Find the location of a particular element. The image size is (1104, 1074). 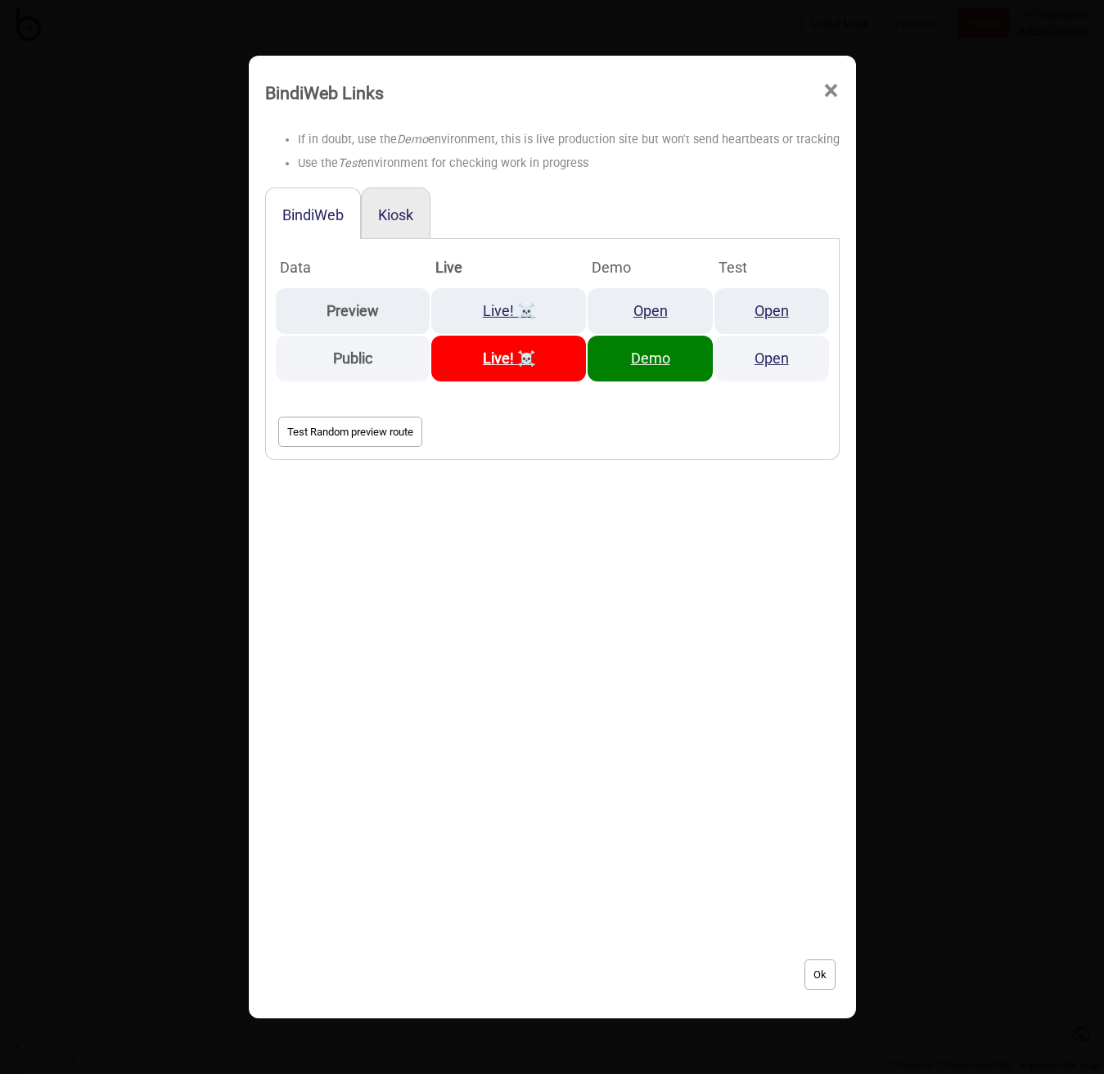

th: Demo is located at coordinates (650, 268).